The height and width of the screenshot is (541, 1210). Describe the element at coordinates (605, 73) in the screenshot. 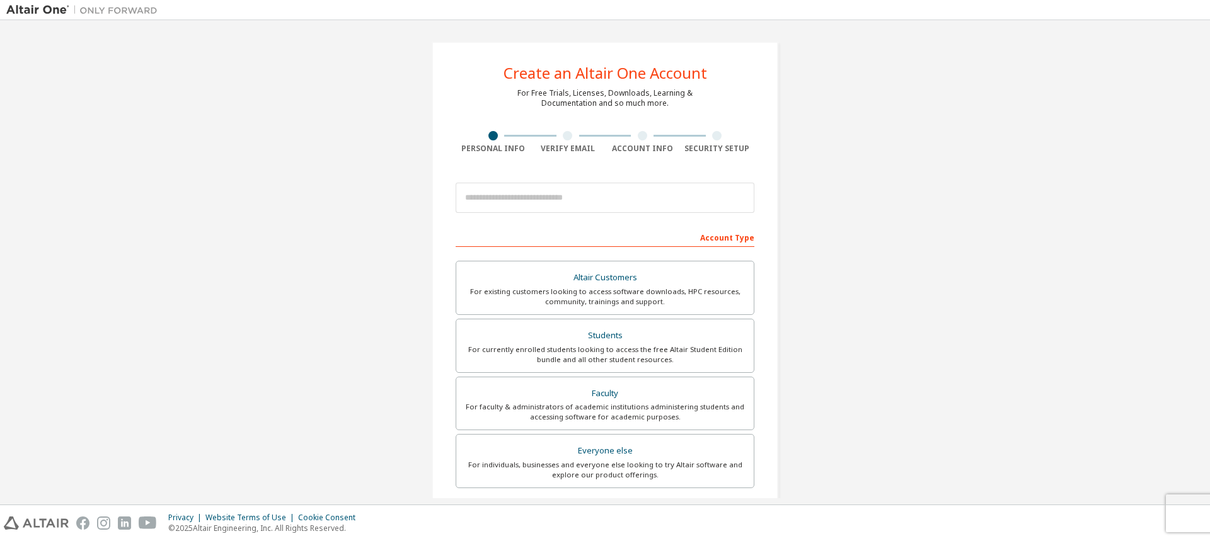

I see `div: Create an Altair One Account` at that location.